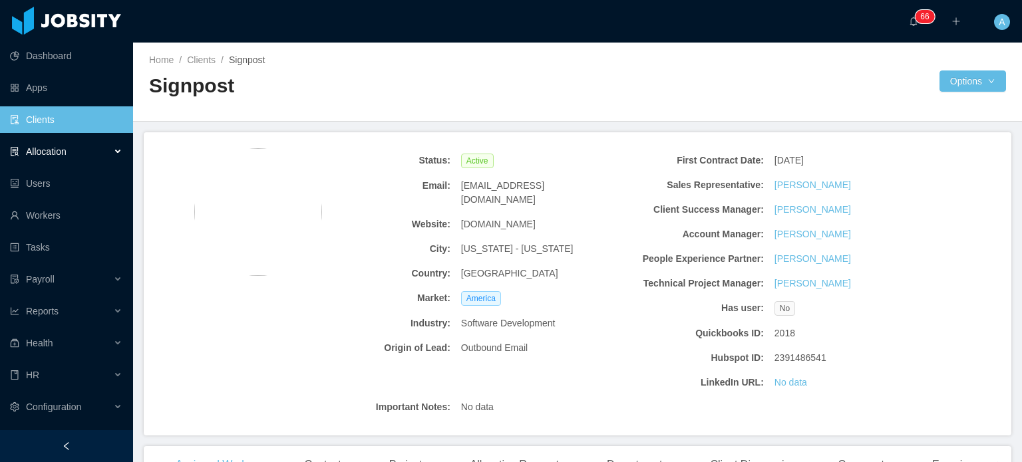  What do you see at coordinates (15, 375) in the screenshot?
I see `i: icon: book` at bounding box center [15, 375].